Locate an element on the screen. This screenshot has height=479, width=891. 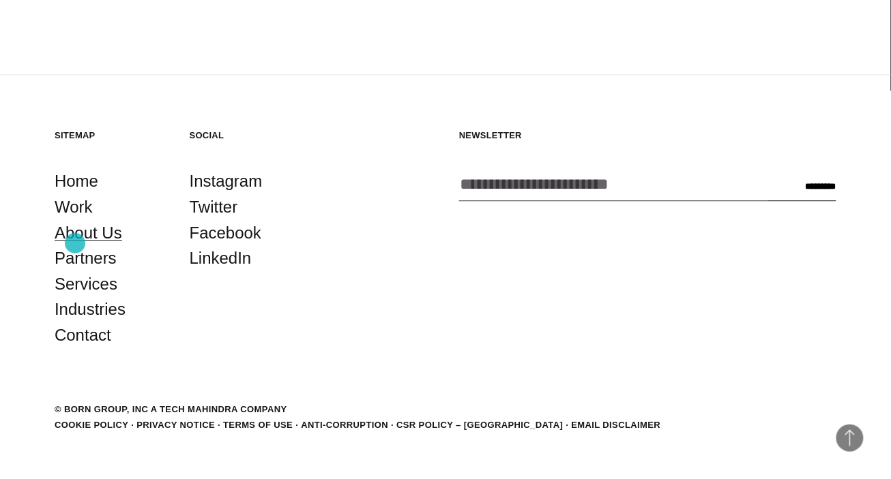
a: Terms of Use is located at coordinates (258, 425).